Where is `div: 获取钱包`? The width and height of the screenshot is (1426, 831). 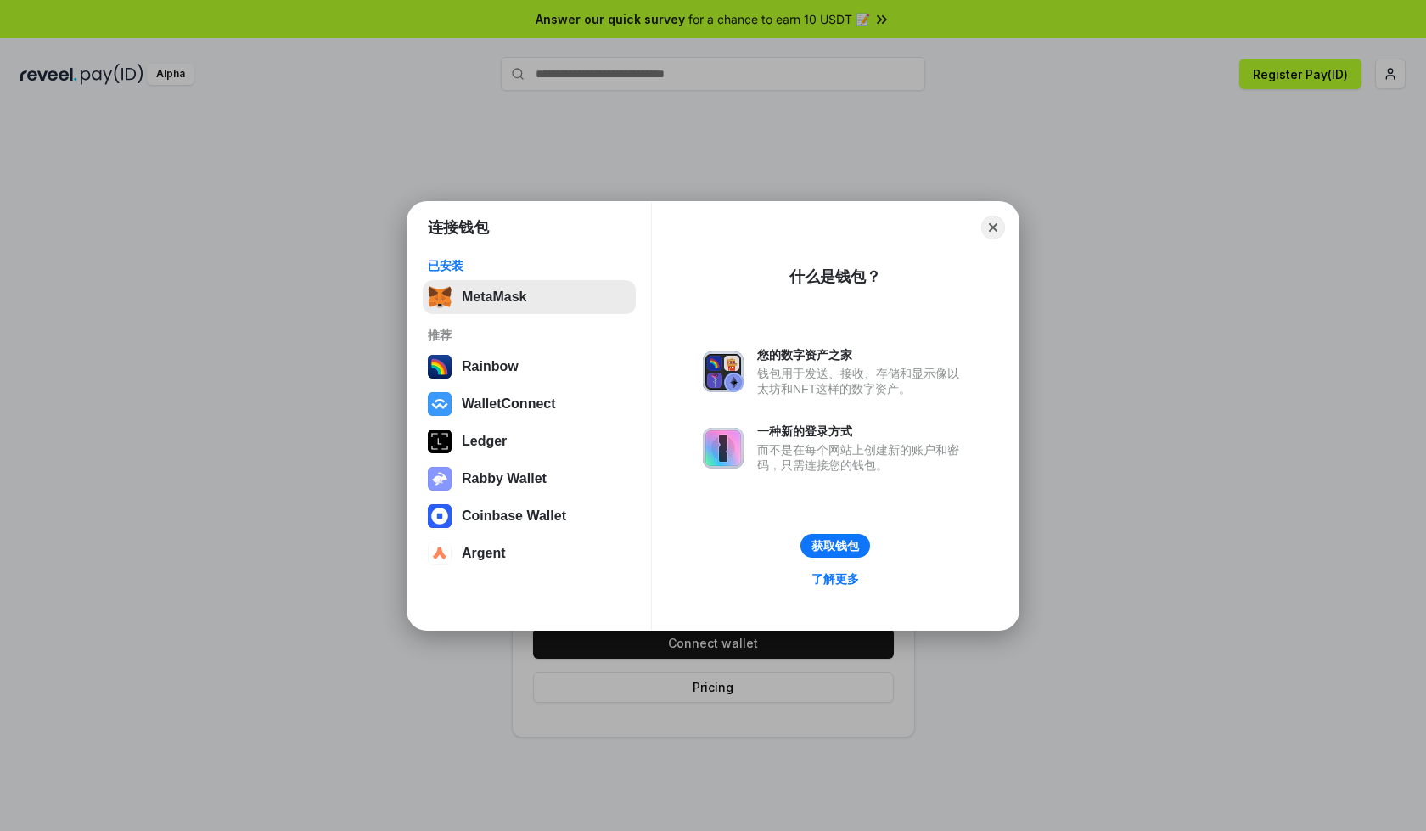
div: 获取钱包 is located at coordinates (835, 546).